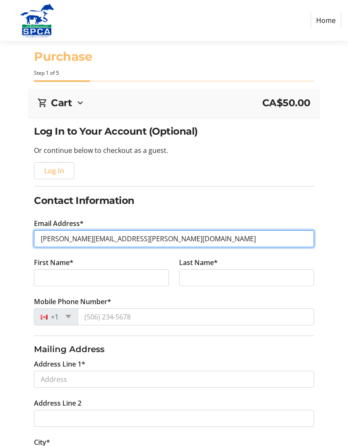 The width and height of the screenshot is (348, 446). What do you see at coordinates (174, 379) in the screenshot?
I see `input: Address` at bounding box center [174, 379].